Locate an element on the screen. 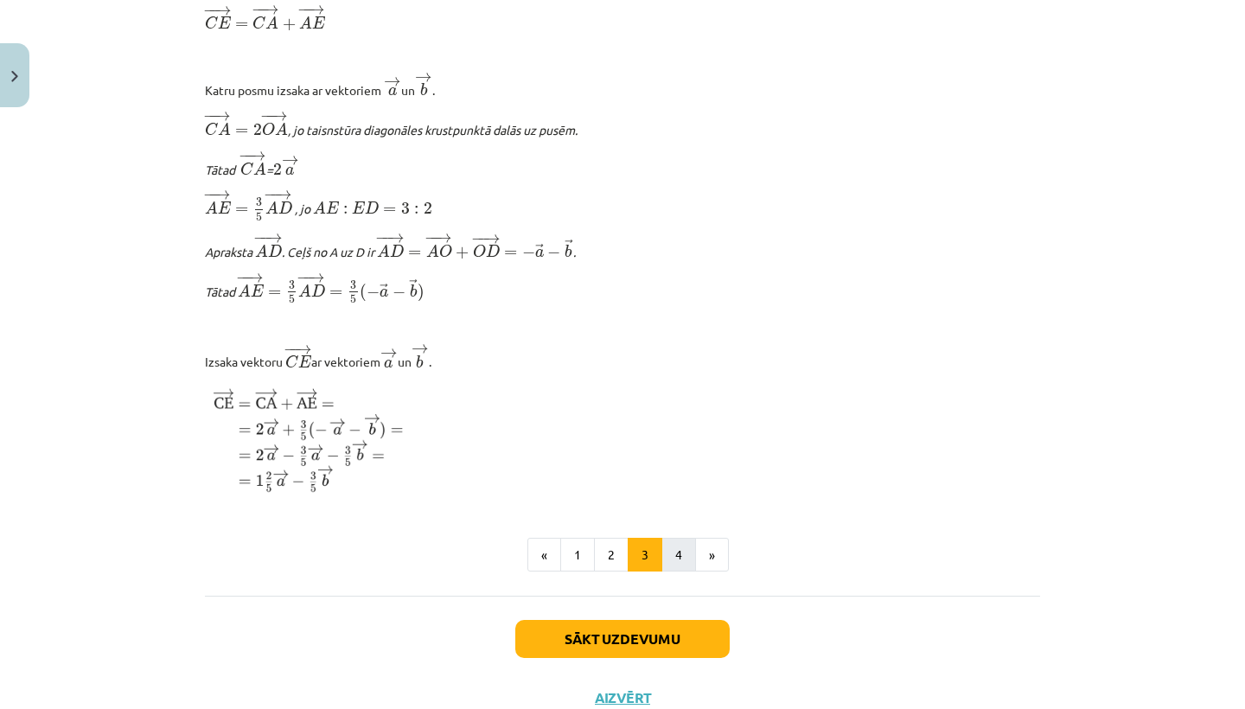 Image resolution: width=1245 pixels, height=709 pixels. button: Aizvērt is located at coordinates (622, 698).